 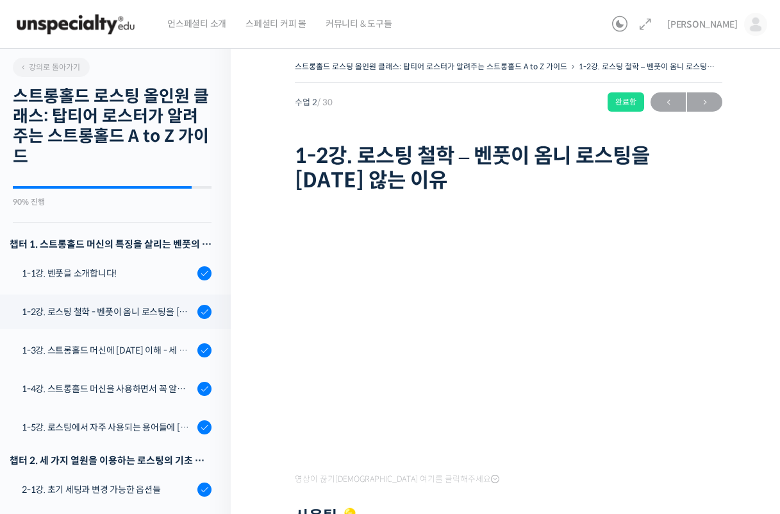 I want to click on div: 1-4강. 스트롱홀드 머신을 사용하면서 꼭 알고 있어야 할 유의사항, so click(x=108, y=389).